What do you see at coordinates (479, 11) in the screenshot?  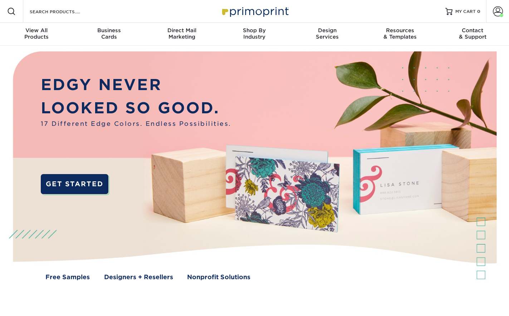 I see `span: 0` at bounding box center [479, 11].